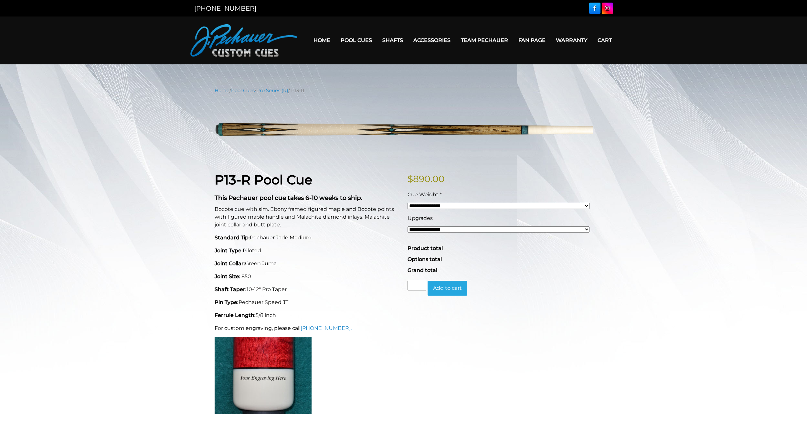 This screenshot has height=425, width=807. I want to click on p: .850, so click(307, 276).